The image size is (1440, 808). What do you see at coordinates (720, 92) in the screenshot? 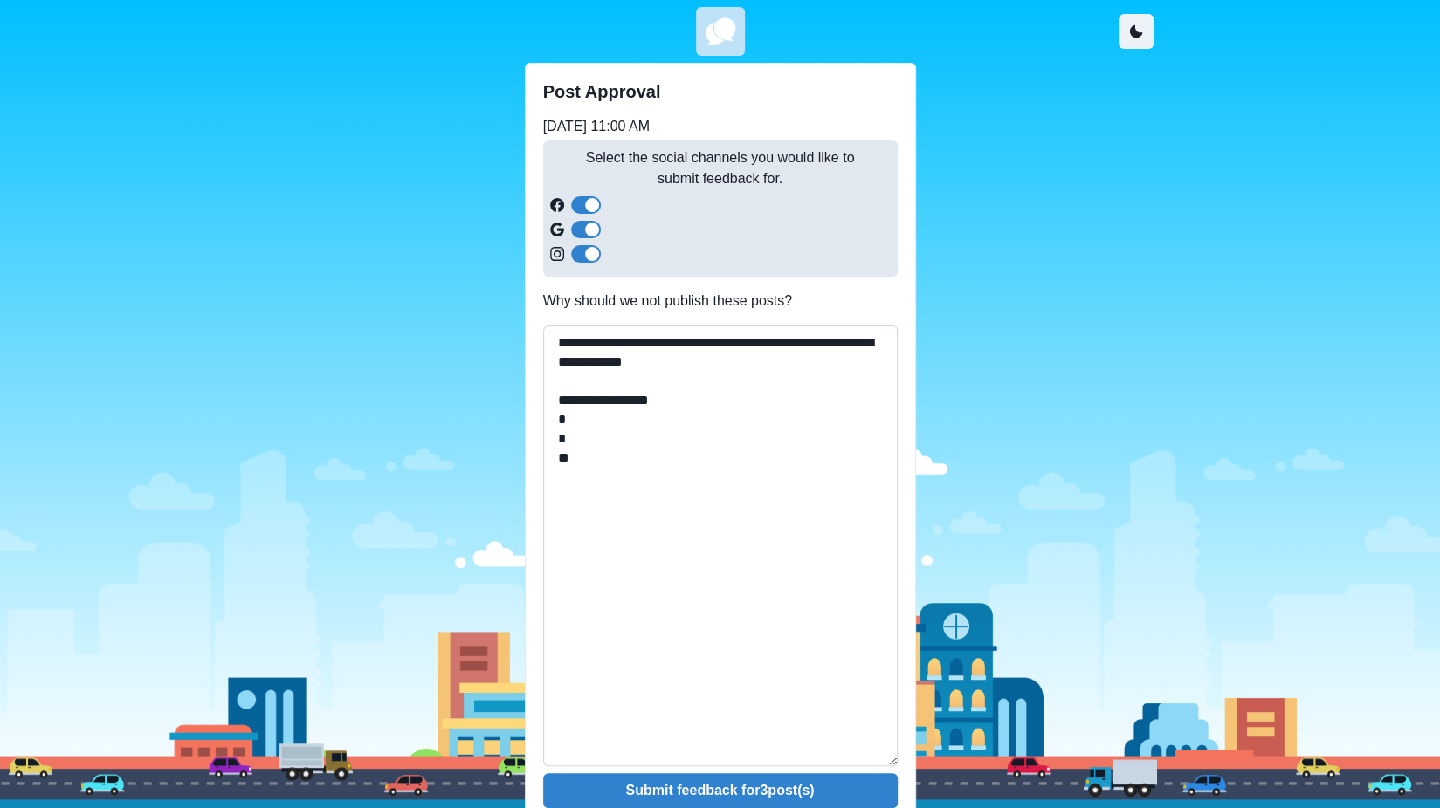
I see `h2: Post Approval` at bounding box center [720, 92].